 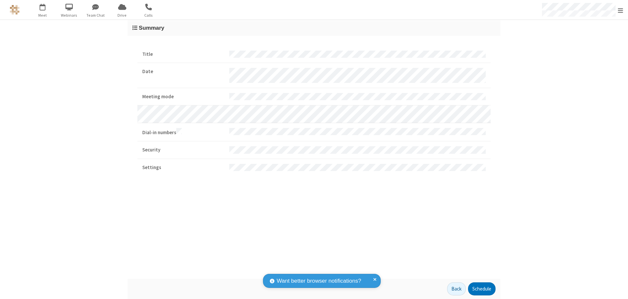 I want to click on button: Back, so click(x=456, y=289).